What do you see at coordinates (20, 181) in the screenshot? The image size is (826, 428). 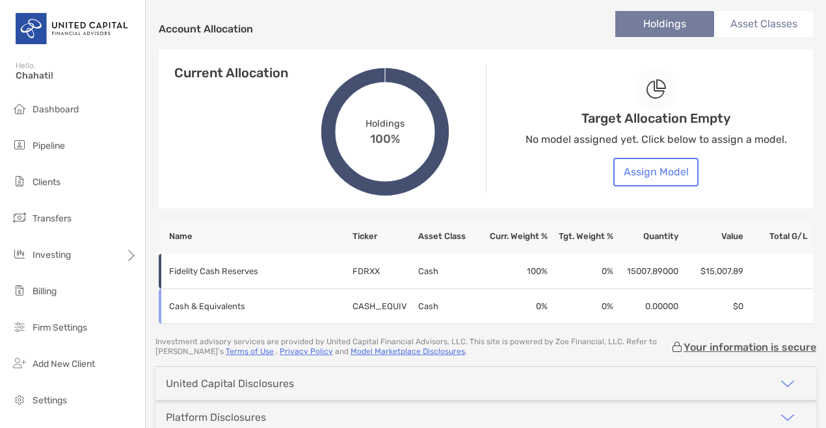 I see `img: clients icon` at bounding box center [20, 181].